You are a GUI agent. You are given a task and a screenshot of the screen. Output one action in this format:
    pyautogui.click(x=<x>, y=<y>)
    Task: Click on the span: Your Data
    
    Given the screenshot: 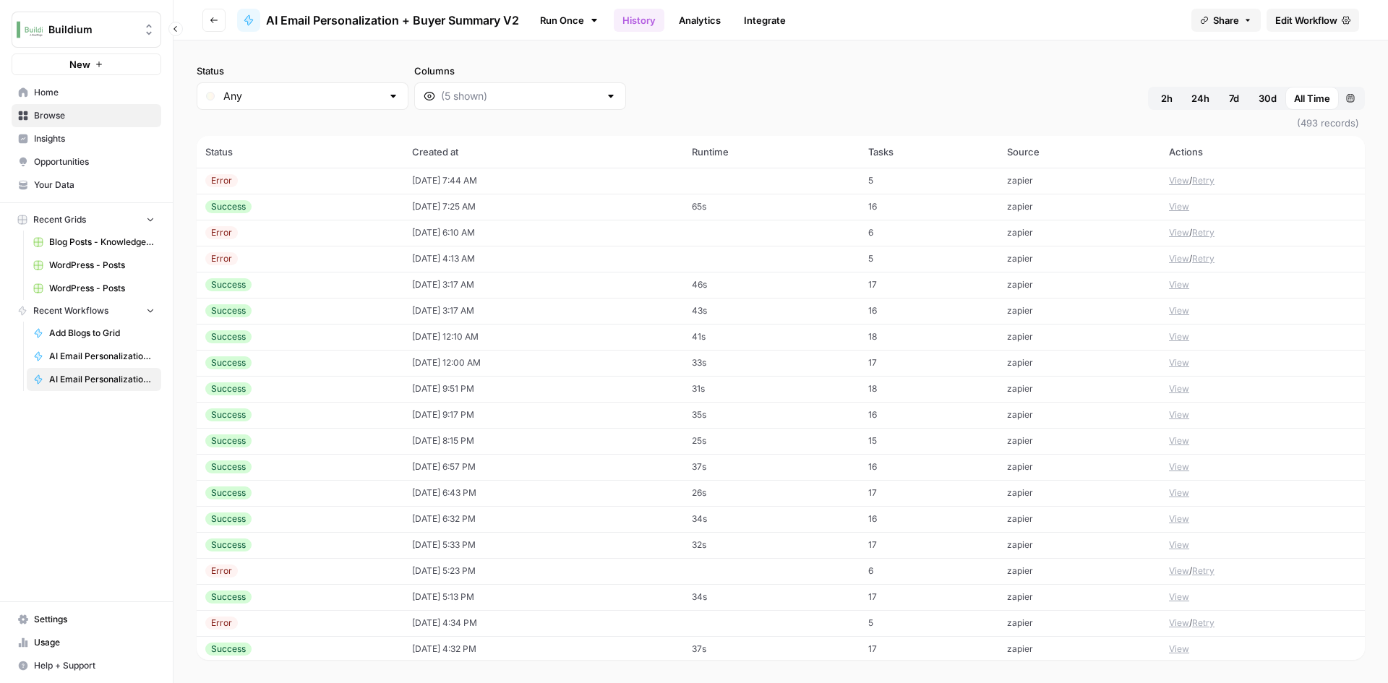 What is the action you would take?
    pyautogui.click(x=94, y=185)
    